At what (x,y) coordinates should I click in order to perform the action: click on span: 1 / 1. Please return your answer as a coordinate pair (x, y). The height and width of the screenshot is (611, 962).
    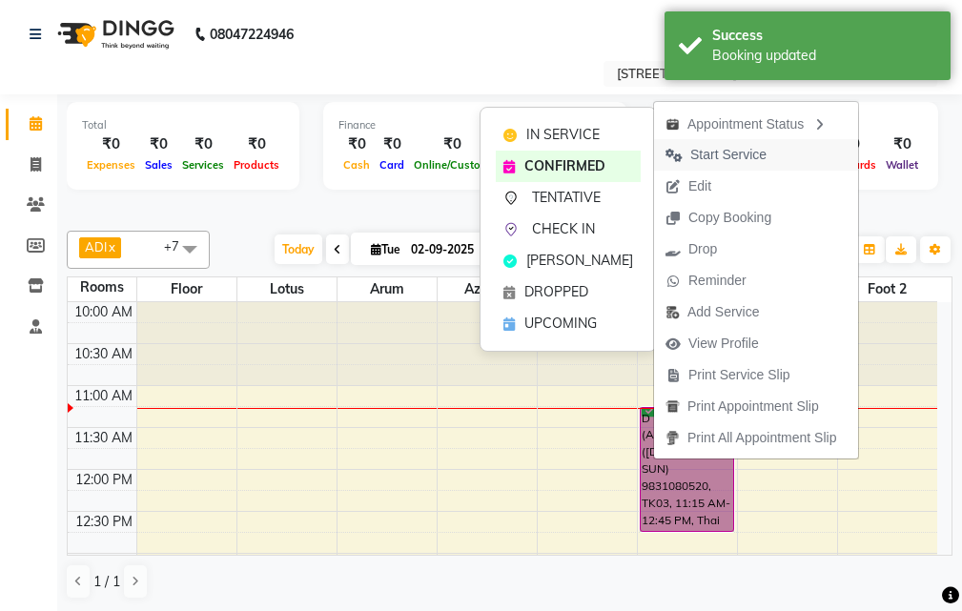
    Looking at the image, I should click on (107, 581).